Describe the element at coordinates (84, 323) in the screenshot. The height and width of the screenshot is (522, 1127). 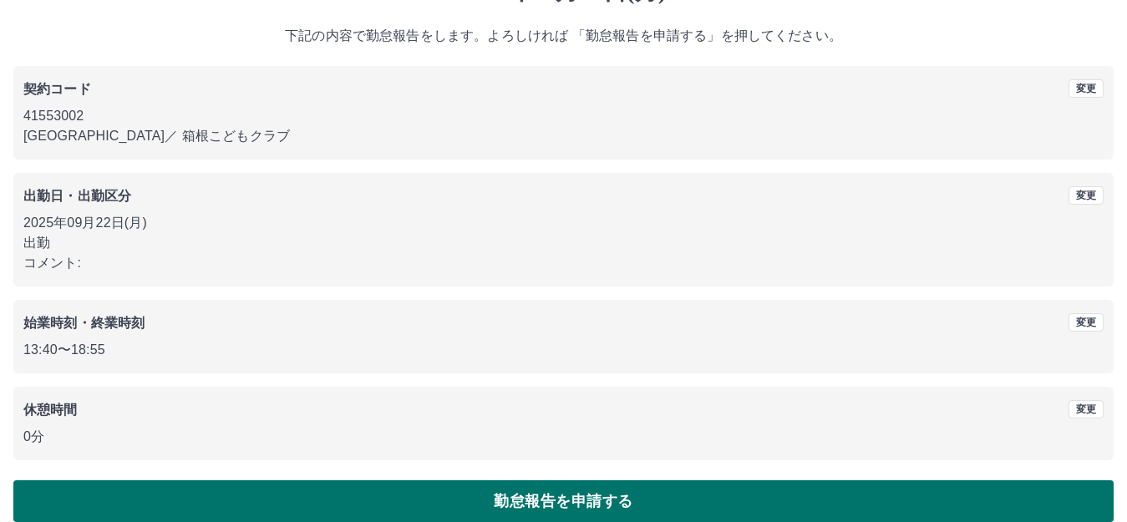
I see `b: 始業時刻・終業時刻` at that location.